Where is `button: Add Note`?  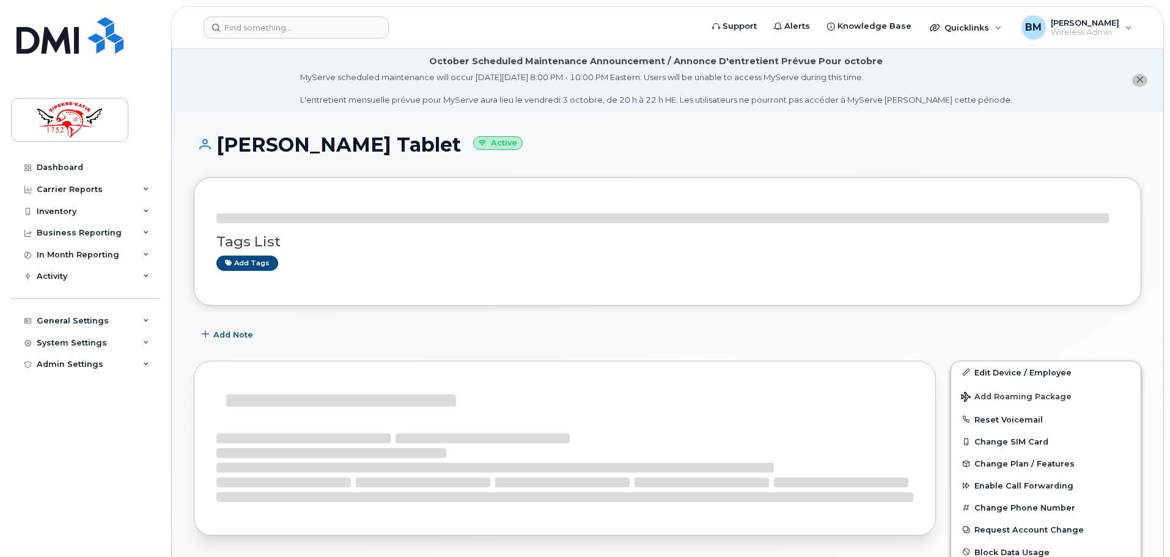 button: Add Note is located at coordinates (229, 335).